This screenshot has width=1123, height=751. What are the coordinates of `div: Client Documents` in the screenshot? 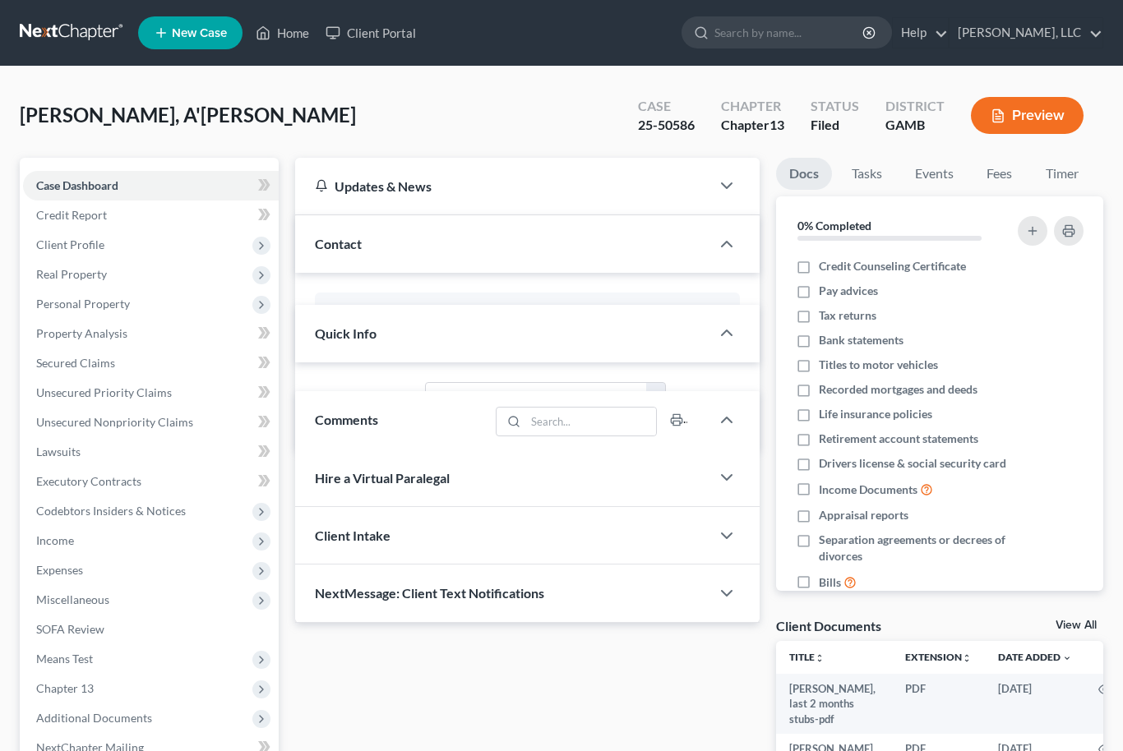 It's located at (829, 626).